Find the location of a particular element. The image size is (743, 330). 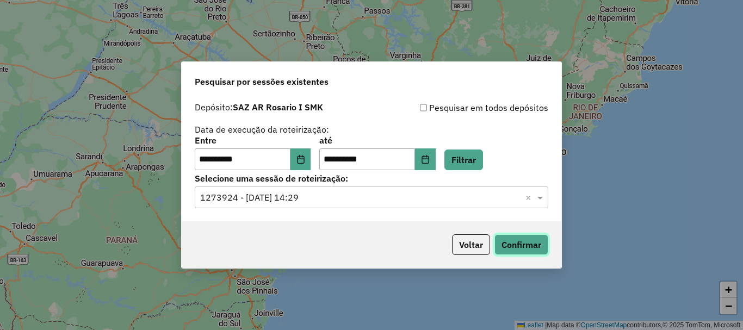

button: Voltar is located at coordinates (471, 245).